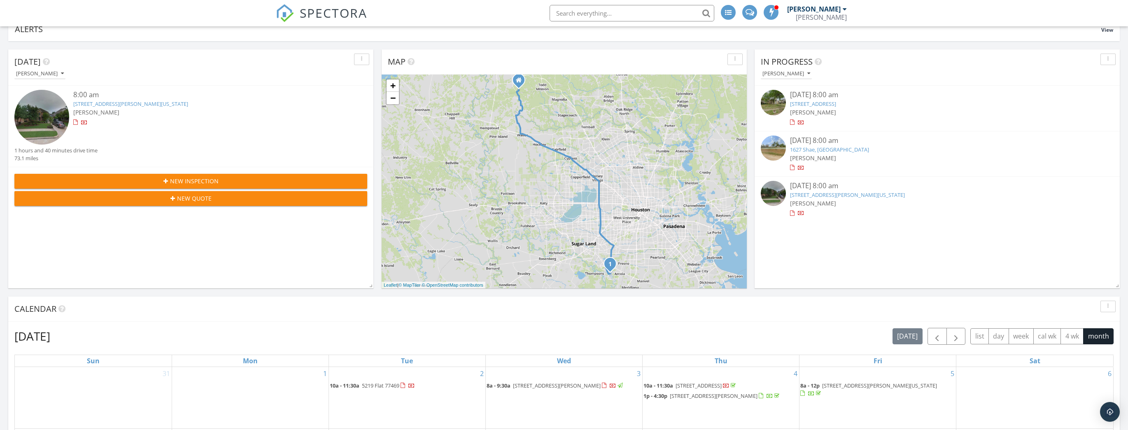 This screenshot has height=430, width=1128. I want to click on button: list, so click(979, 336).